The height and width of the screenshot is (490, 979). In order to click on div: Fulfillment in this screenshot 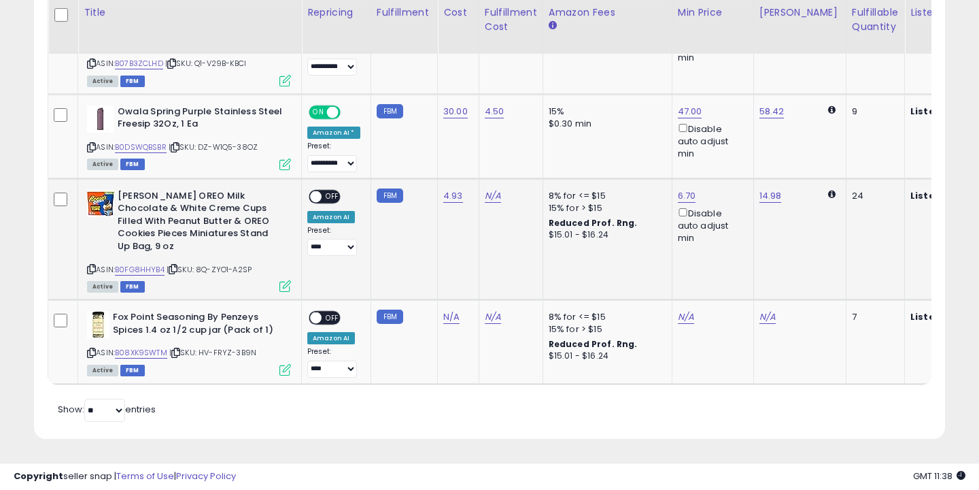, I will do `click(404, 12)`.